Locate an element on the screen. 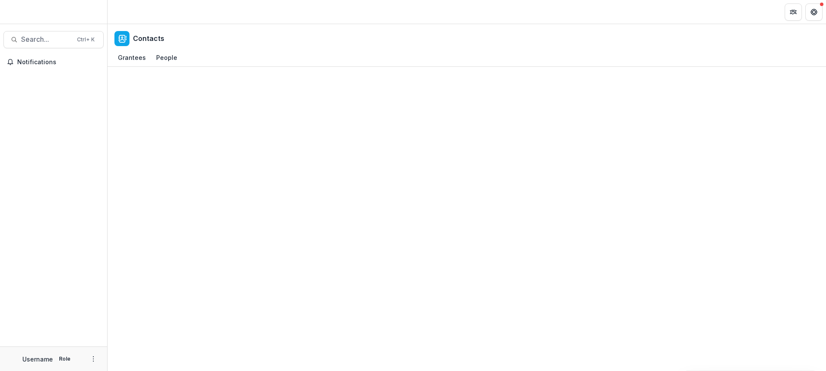 This screenshot has height=371, width=826. p: Role is located at coordinates (65, 358).